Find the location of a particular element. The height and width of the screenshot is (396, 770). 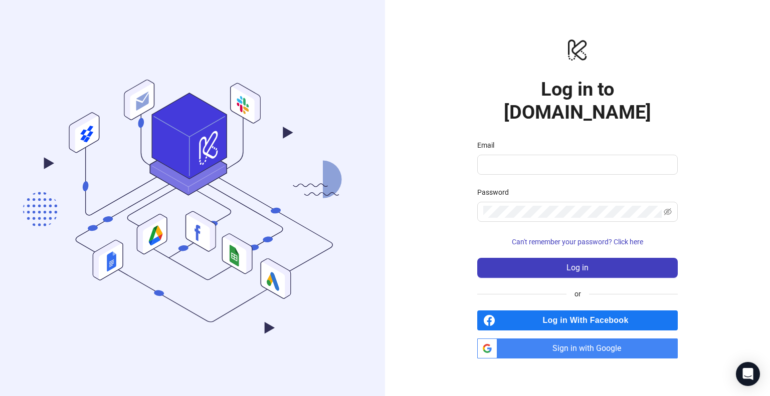

input: Password is located at coordinates (572, 212).